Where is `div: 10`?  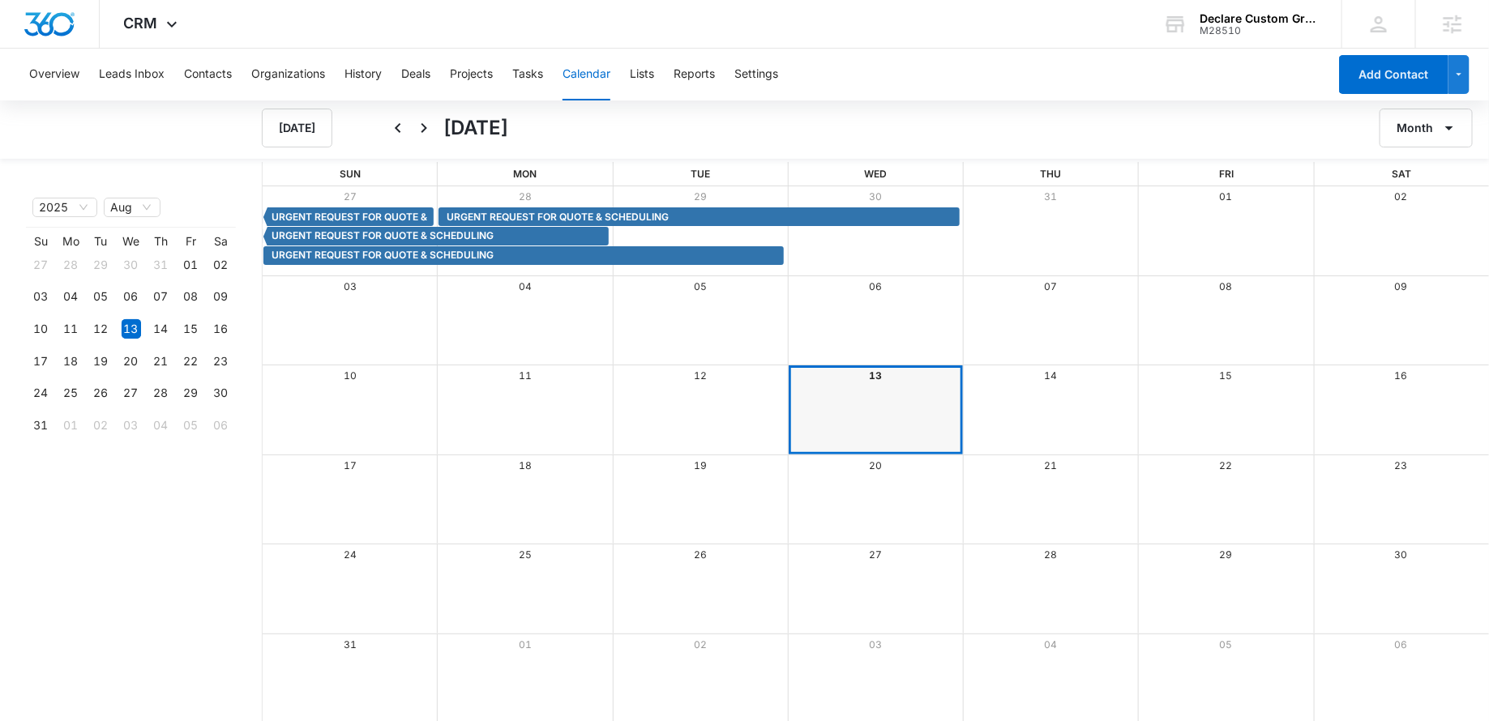 div: 10 is located at coordinates (41, 329).